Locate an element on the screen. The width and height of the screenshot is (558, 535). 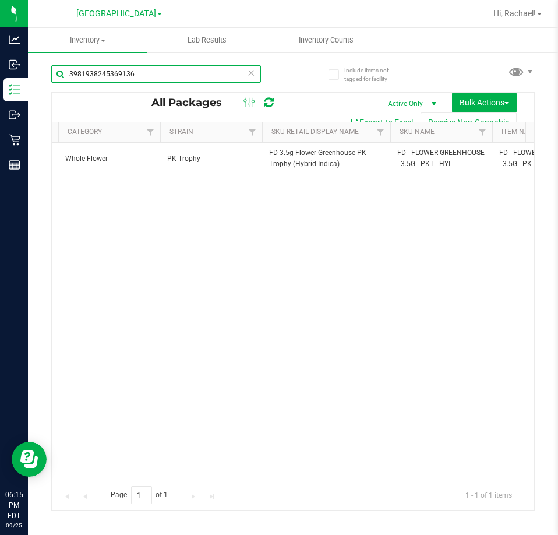
span: Page of 1 is located at coordinates (139, 495).